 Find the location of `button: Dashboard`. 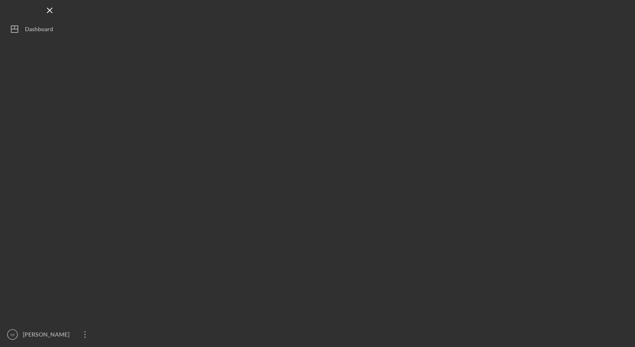

button: Dashboard is located at coordinates (50, 29).